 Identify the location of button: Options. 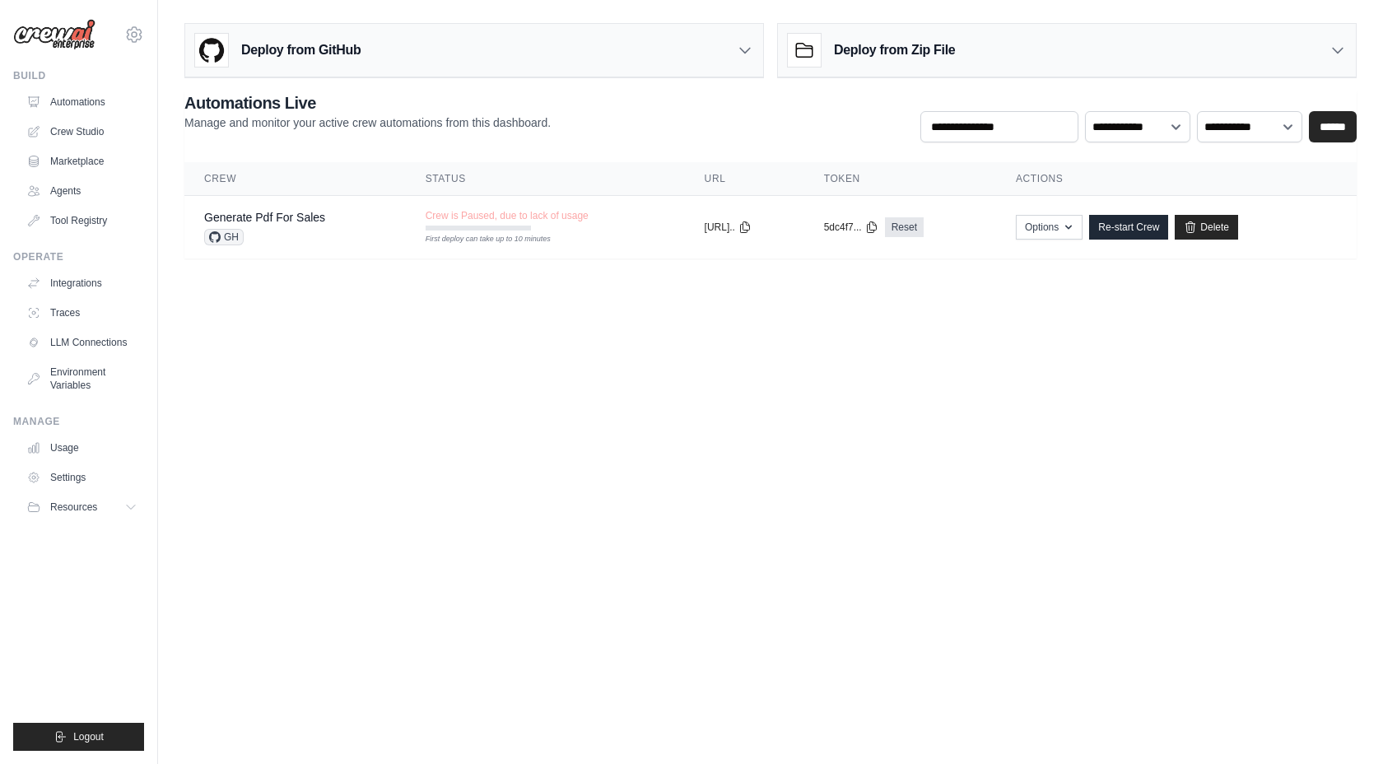
(1049, 227).